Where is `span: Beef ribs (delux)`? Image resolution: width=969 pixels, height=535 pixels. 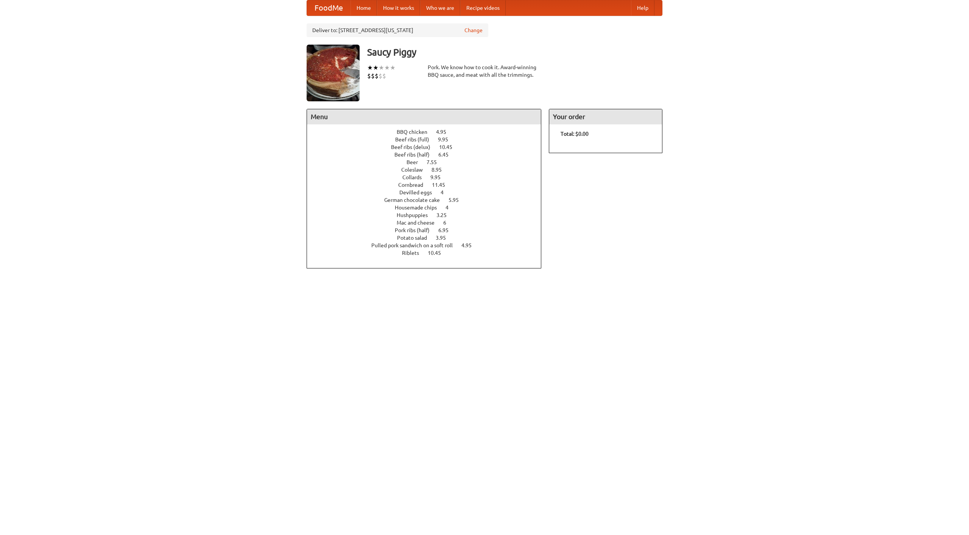
span: Beef ribs (delux) is located at coordinates (414, 147).